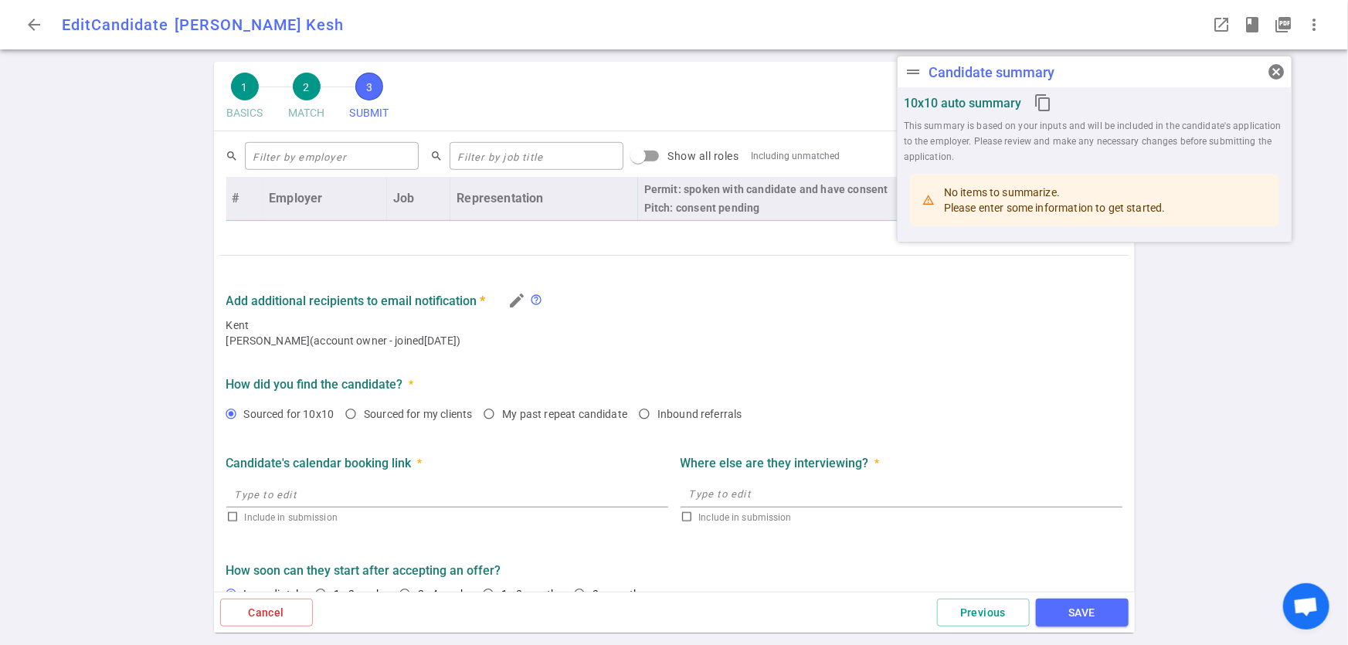 This screenshot has width=1348, height=645. What do you see at coordinates (445, 594) in the screenshot?
I see `span: 2 - 4 weeks` at bounding box center [445, 594].